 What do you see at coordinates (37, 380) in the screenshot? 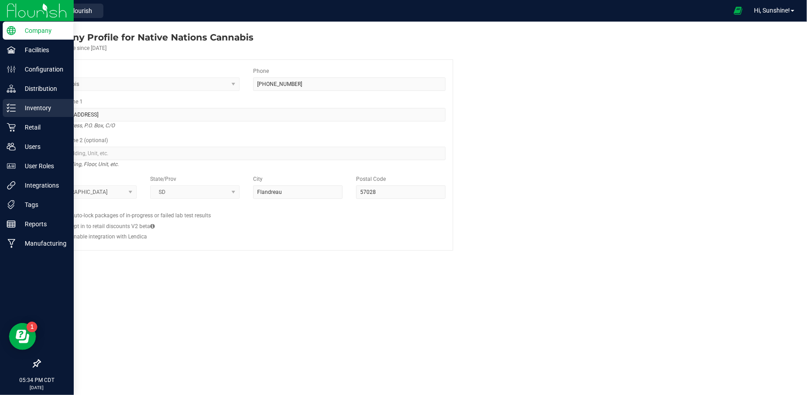
I see `p: 05:34 PM CDT` at bounding box center [37, 380].